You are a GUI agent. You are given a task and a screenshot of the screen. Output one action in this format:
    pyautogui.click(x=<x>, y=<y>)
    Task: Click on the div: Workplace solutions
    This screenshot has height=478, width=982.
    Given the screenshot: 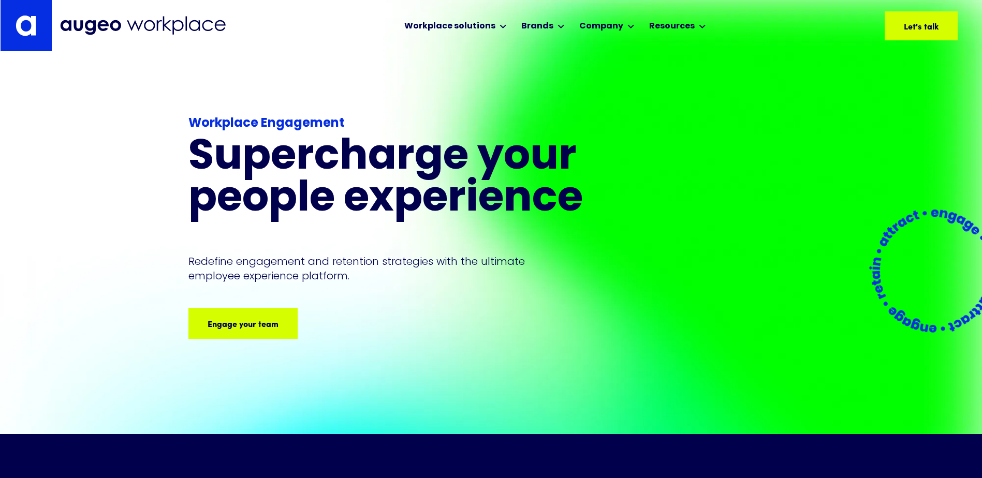 What is the action you would take?
    pyautogui.click(x=450, y=26)
    